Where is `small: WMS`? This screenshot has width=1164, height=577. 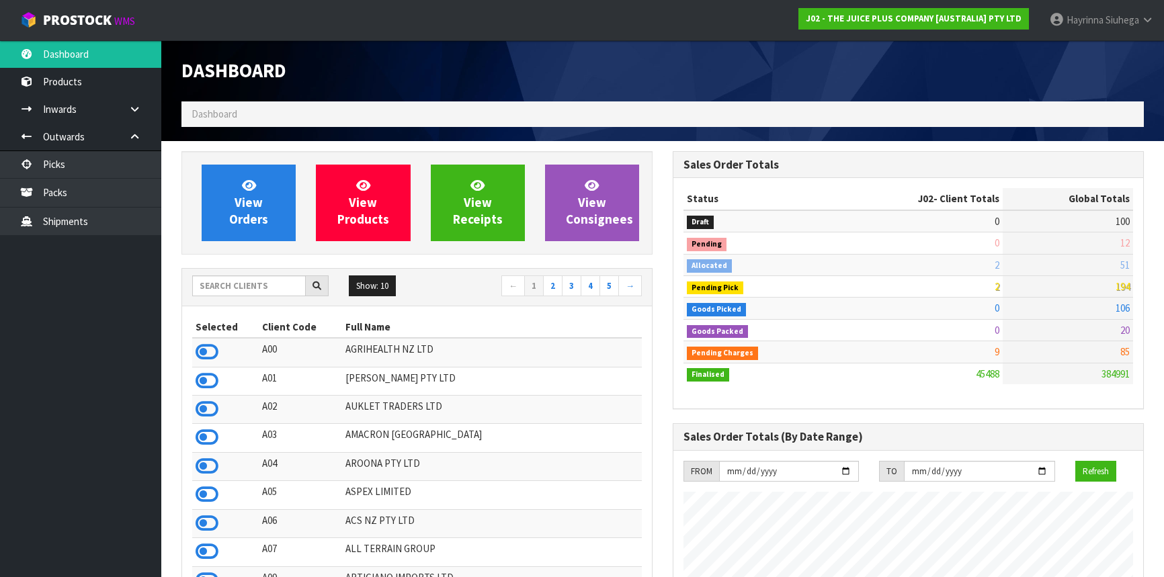
small: WMS is located at coordinates (124, 21).